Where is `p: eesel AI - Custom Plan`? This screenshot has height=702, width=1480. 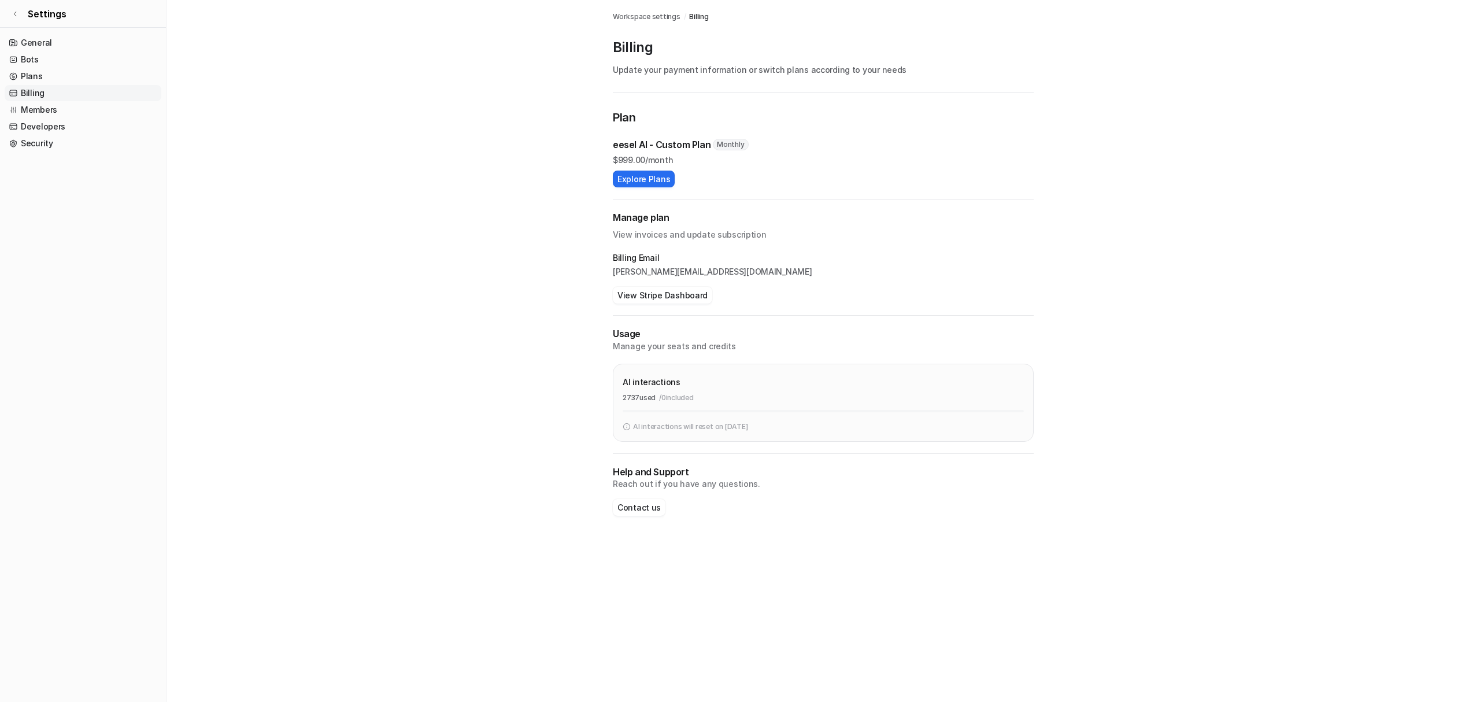
p: eesel AI - Custom Plan is located at coordinates (661, 144).